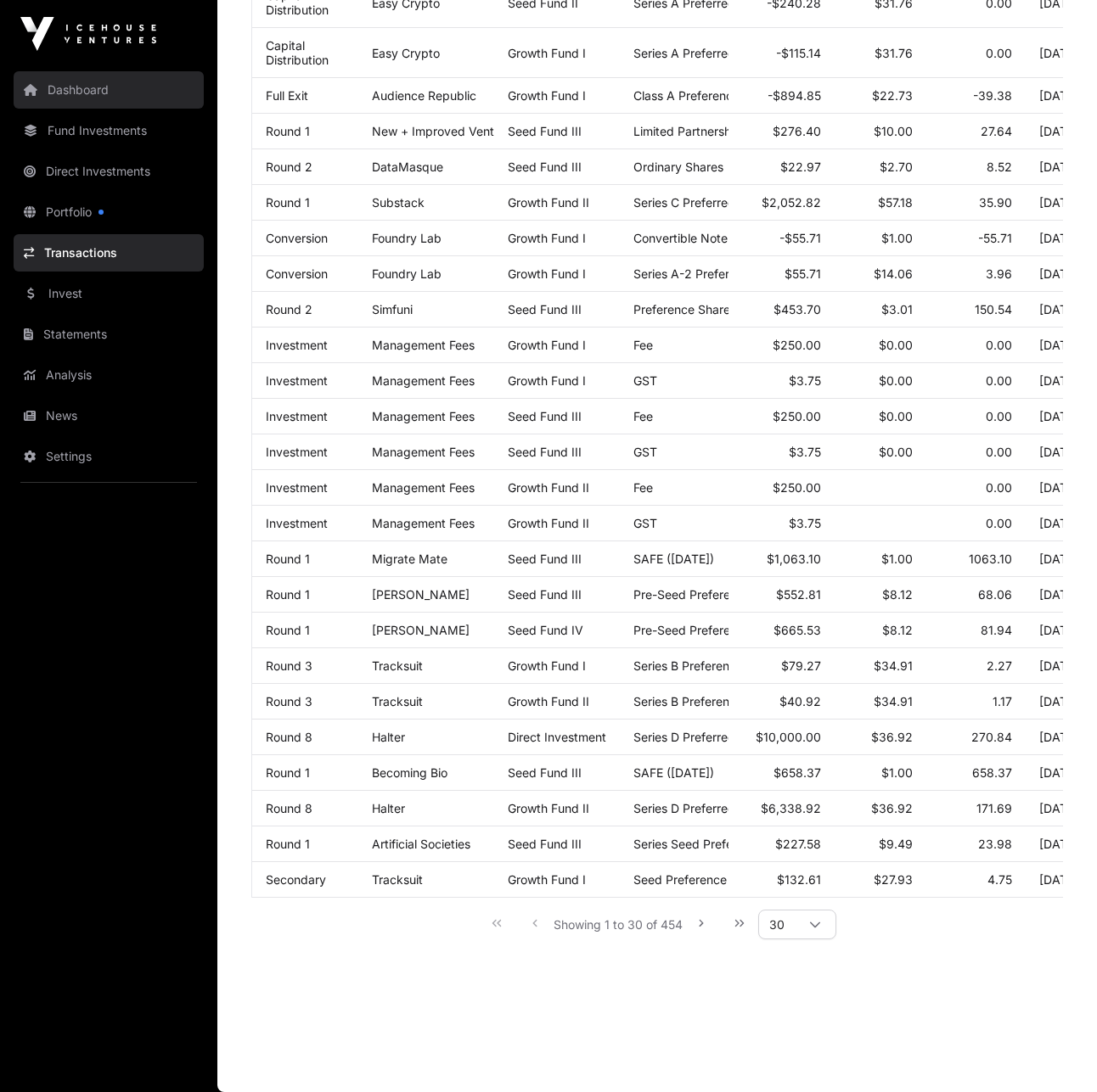 This screenshot has width=1097, height=1092. Describe the element at coordinates (781, 666) in the screenshot. I see `td: $79.27` at that location.